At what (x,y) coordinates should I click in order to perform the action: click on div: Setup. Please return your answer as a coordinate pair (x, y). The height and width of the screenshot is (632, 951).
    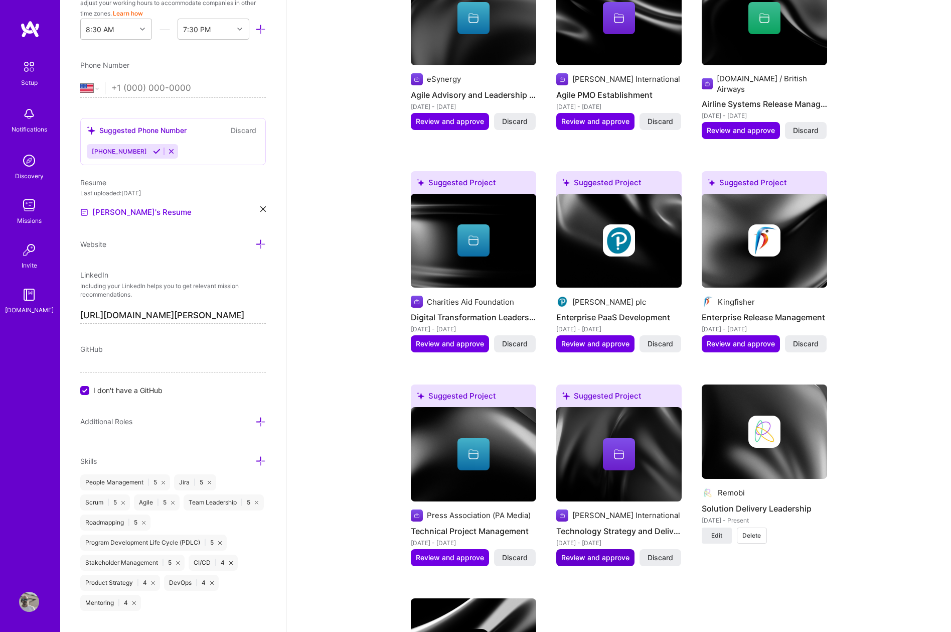
    Looking at the image, I should click on (29, 82).